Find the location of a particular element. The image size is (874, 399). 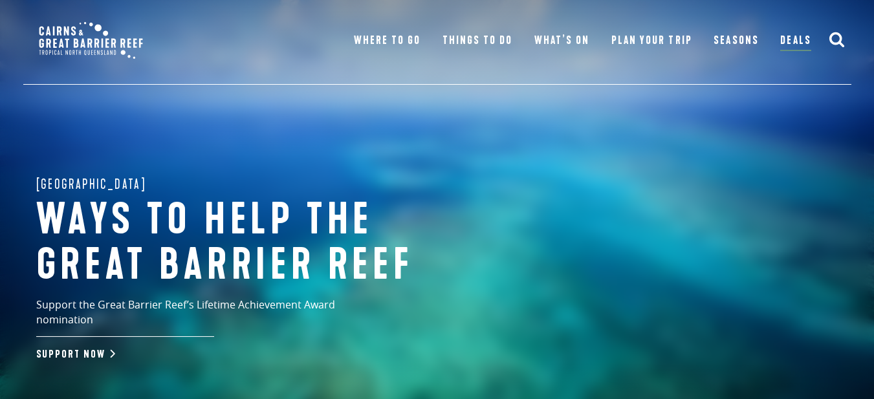

img: CGBR-TNQ_dual-logo.svg is located at coordinates (91, 40).